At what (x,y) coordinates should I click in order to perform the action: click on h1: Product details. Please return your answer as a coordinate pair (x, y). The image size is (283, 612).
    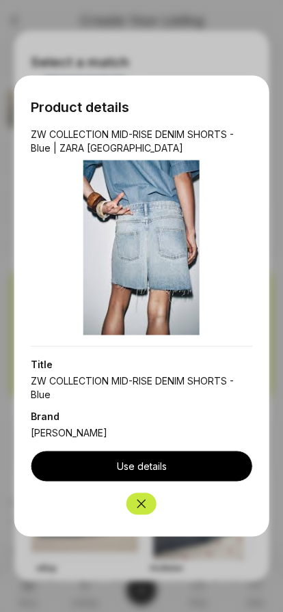
    Looking at the image, I should click on (141, 107).